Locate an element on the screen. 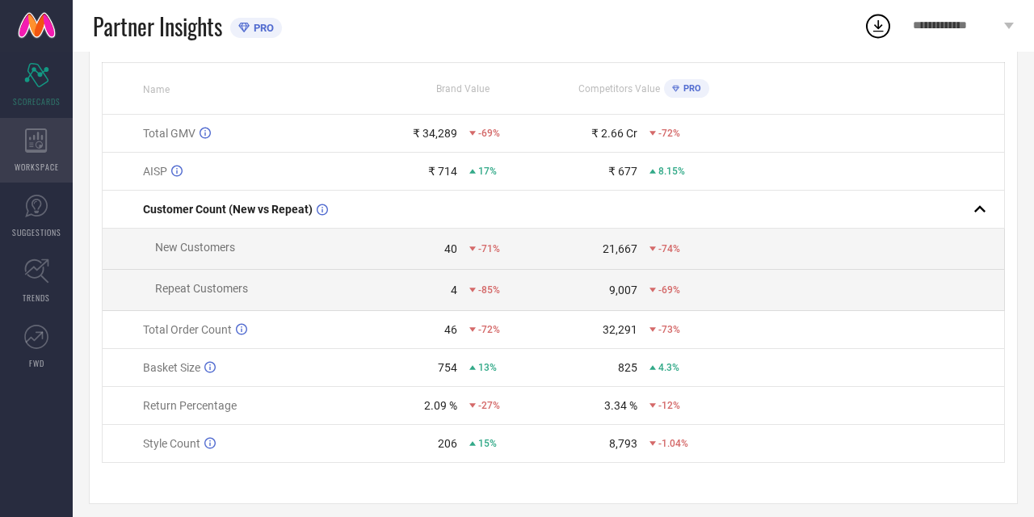 This screenshot has height=517, width=1034. span: Brand Value is located at coordinates (463, 89).